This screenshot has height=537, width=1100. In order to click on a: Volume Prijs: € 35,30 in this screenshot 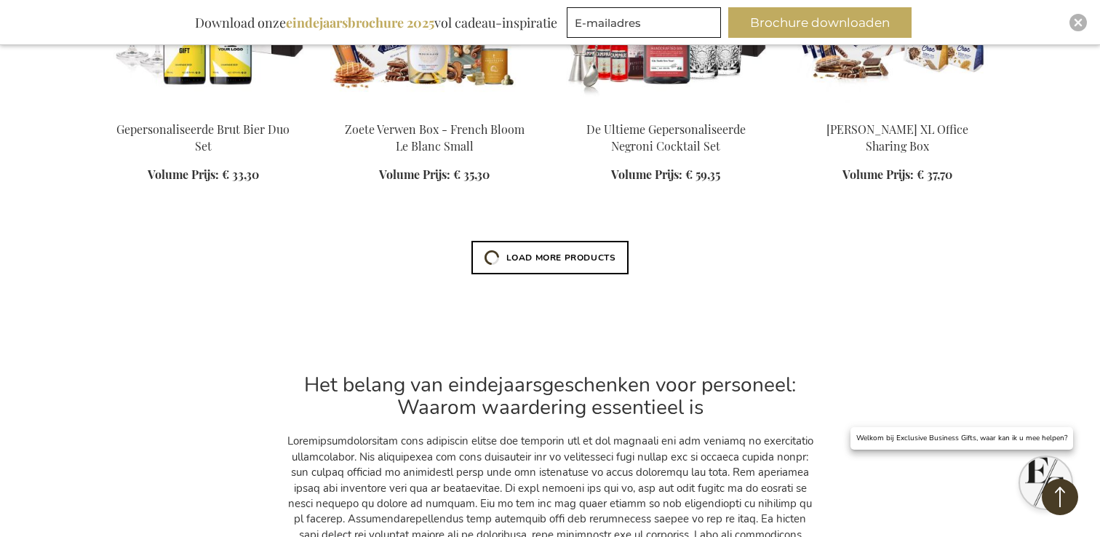, I will do `click(434, 175)`.